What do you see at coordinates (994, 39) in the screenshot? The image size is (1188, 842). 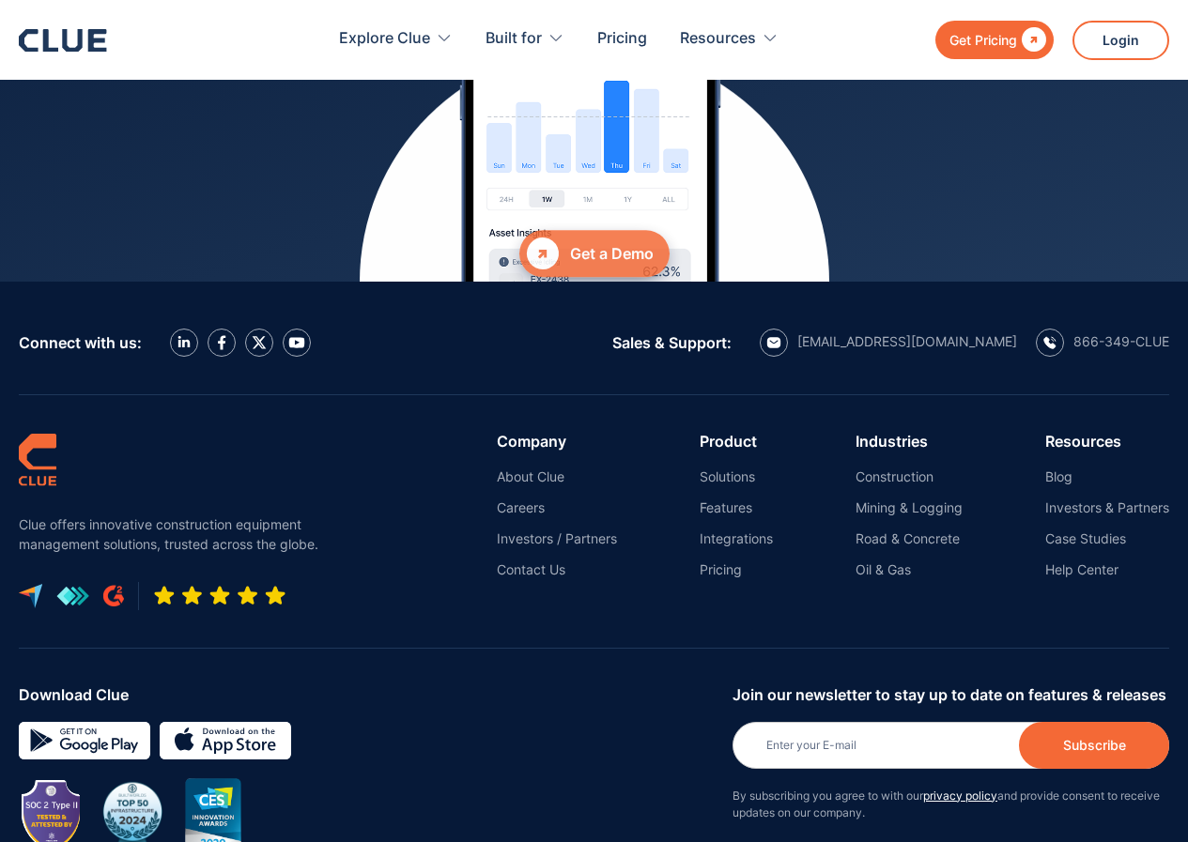 I see `a: Get Pricing` at bounding box center [994, 39].